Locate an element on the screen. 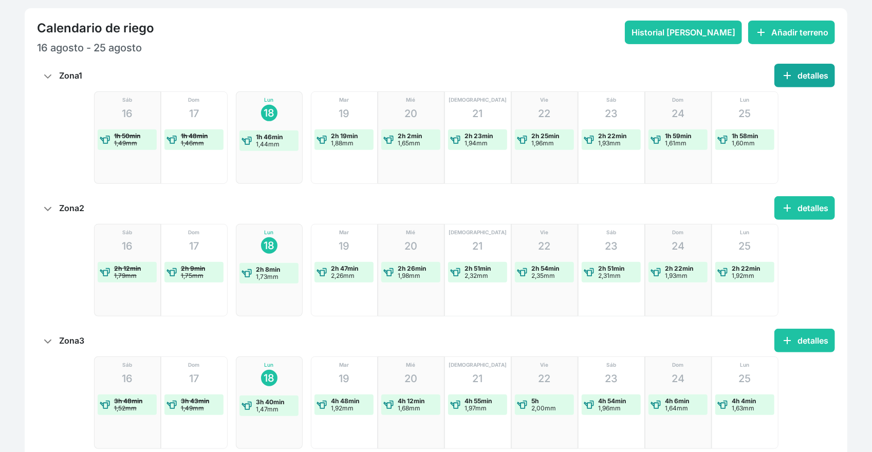  button: adddetalles is located at coordinates (805, 208).